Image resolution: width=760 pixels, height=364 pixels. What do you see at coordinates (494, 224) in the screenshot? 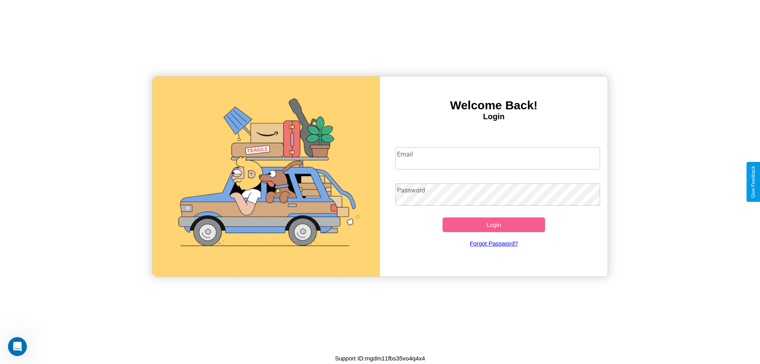
I see `button: Login` at bounding box center [494, 224].